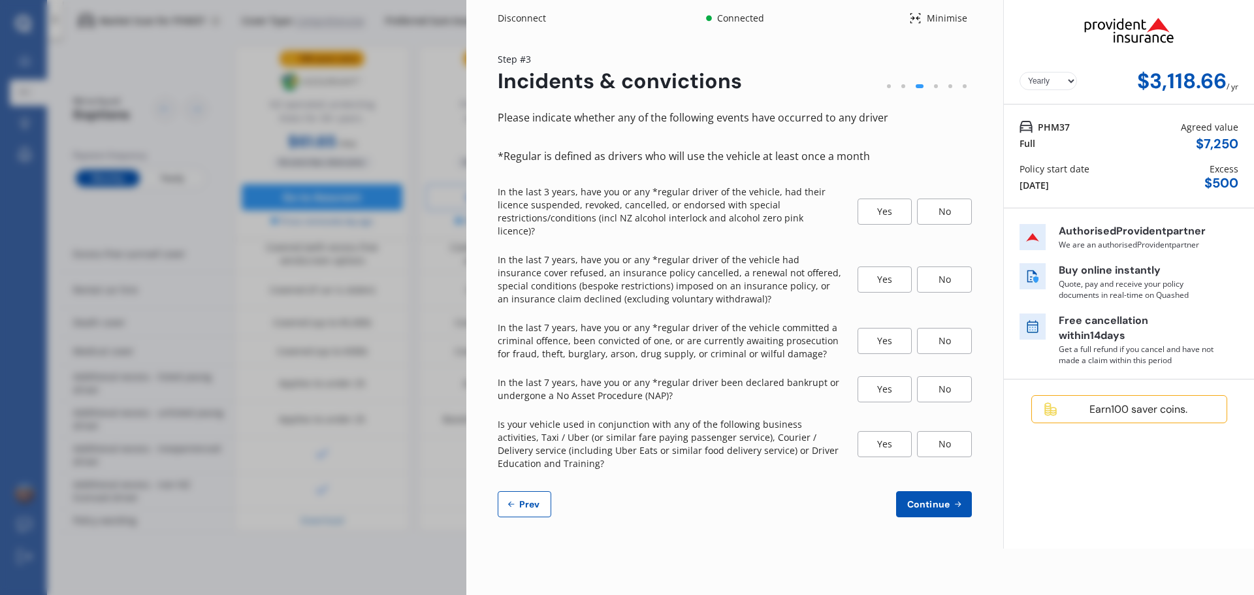 This screenshot has width=1254, height=595. Describe the element at coordinates (524, 504) in the screenshot. I see `button: Prev` at that location.